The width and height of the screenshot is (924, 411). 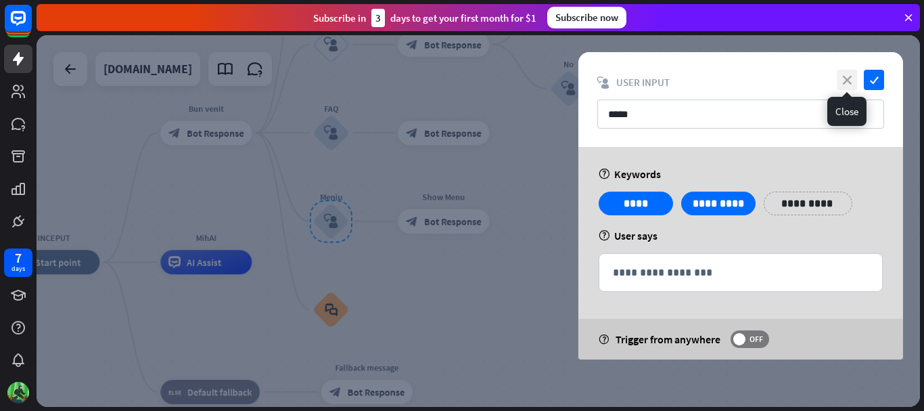 What do you see at coordinates (741, 174) in the screenshot?
I see `div: Keywords` at bounding box center [741, 174].